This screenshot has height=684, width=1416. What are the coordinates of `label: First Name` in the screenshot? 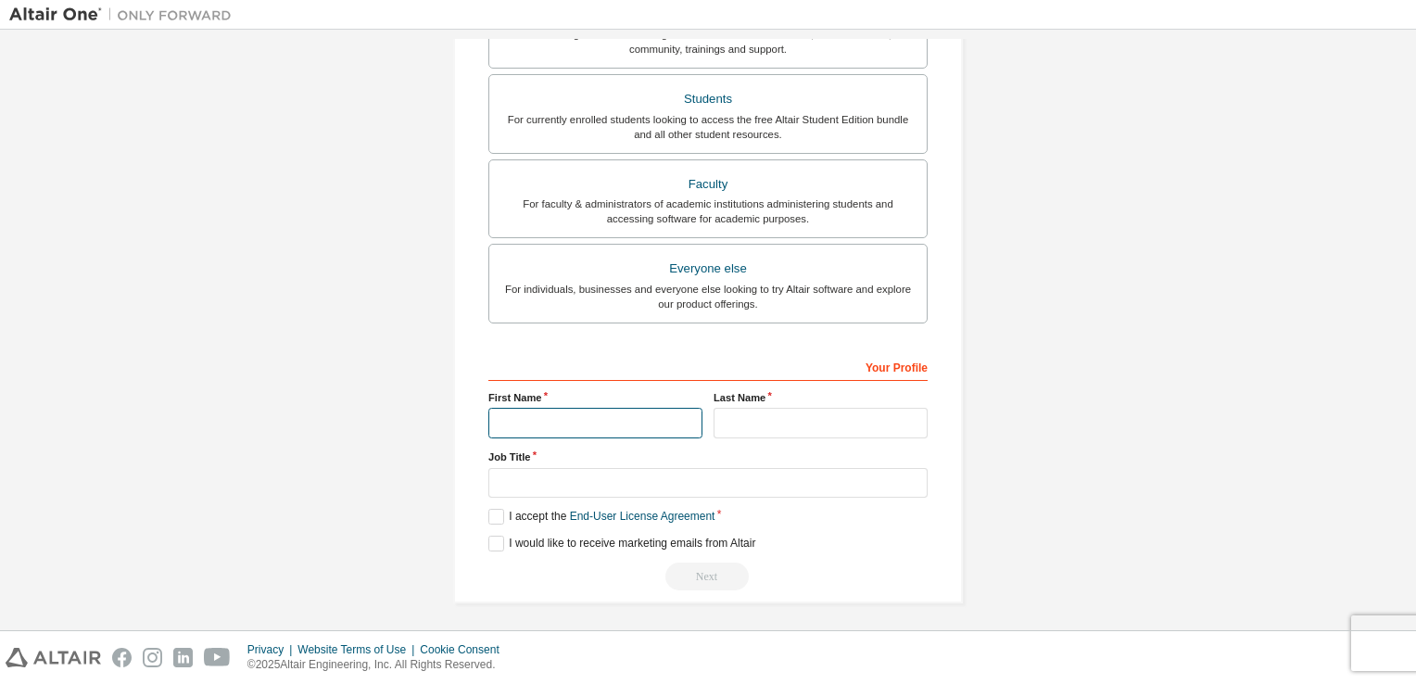 It's located at (595, 398).